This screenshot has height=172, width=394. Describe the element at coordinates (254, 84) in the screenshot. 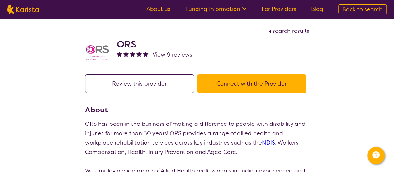

I see `a: Connect with the Provider` at that location.